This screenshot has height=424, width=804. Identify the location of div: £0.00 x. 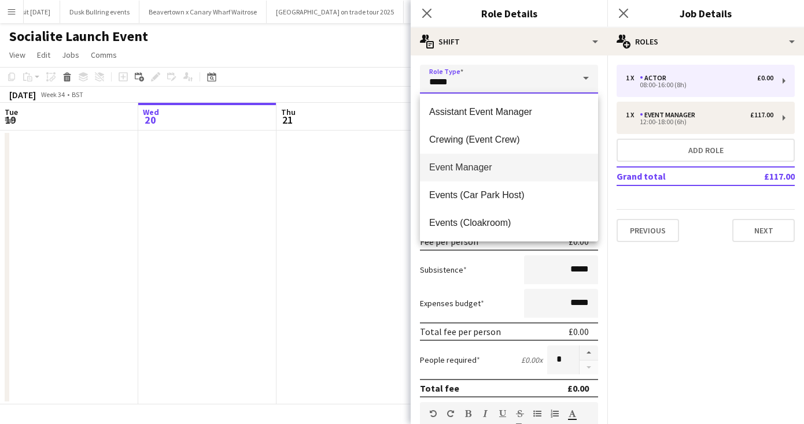
(531, 360).